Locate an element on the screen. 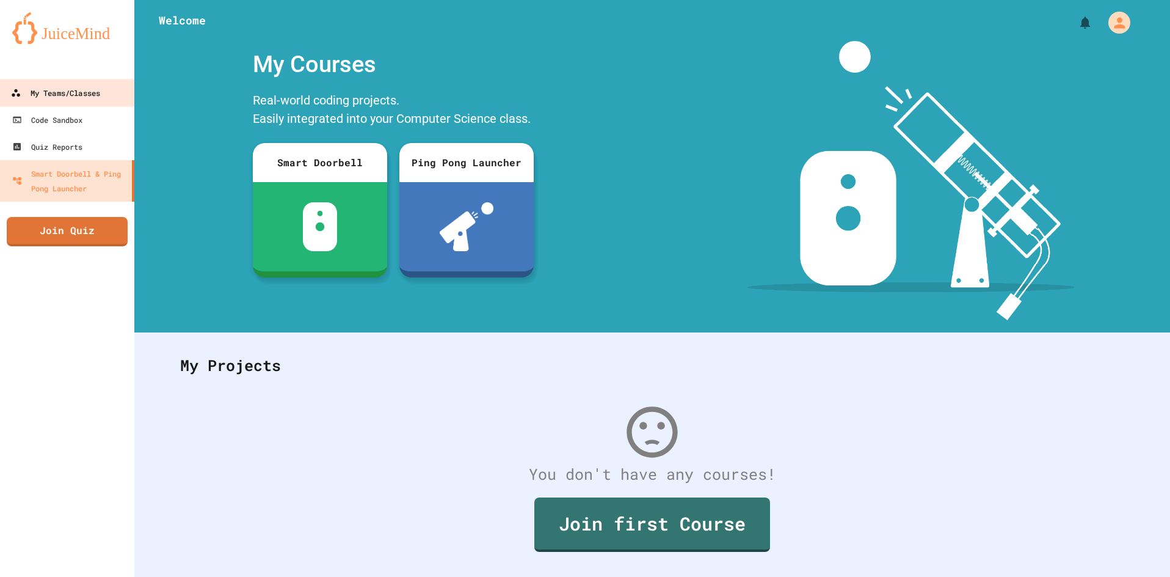 This screenshot has width=1170, height=577. a: Join first Course is located at coordinates (652, 524).